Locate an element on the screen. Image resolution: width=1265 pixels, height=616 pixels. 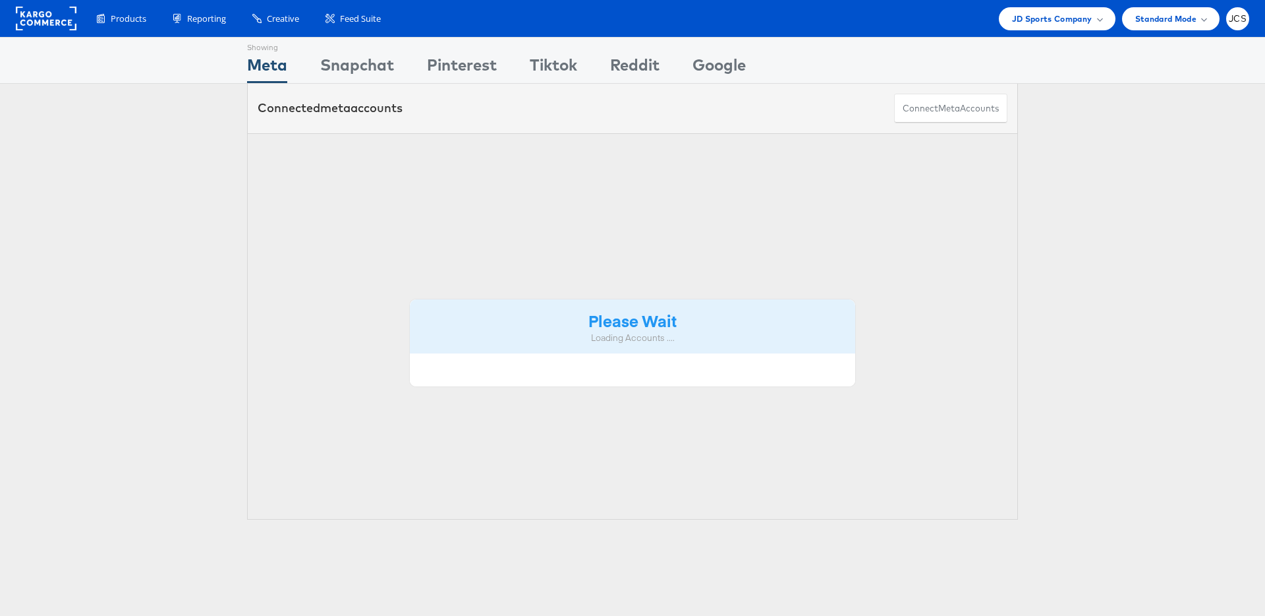
div: Reddit is located at coordinates (635, 68).